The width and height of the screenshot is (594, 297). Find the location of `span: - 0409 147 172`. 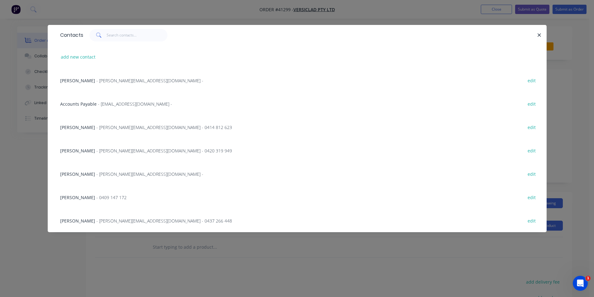

span: - 0409 147 172 is located at coordinates (111, 197).